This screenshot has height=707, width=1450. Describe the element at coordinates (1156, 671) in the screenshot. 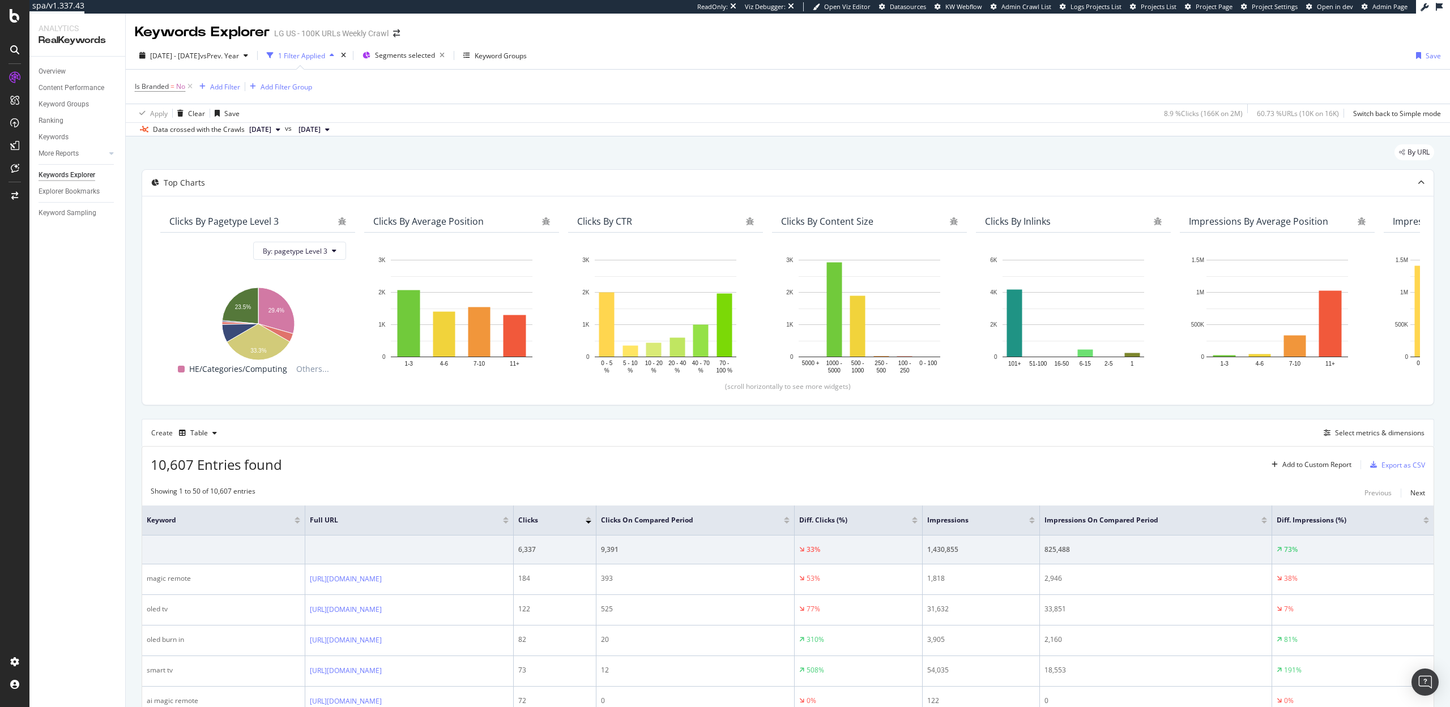

I see `div: 18,553` at that location.